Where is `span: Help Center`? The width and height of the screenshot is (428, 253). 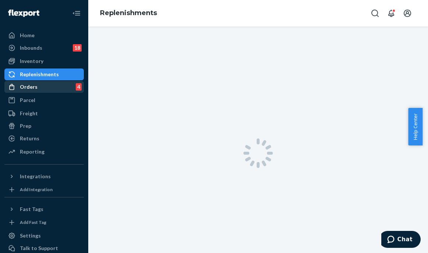
span: Help Center is located at coordinates (415, 126).